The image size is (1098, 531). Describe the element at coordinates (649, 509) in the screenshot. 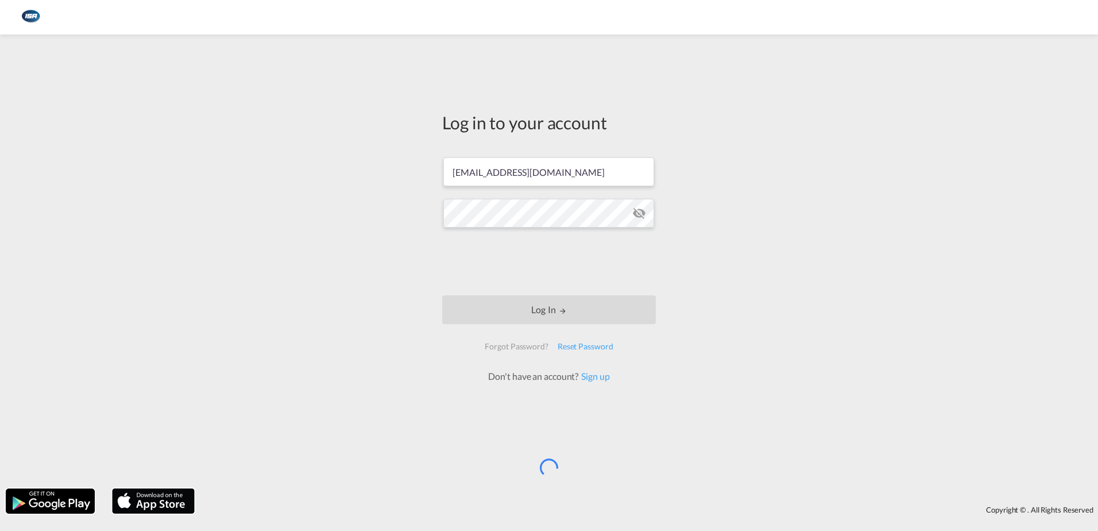

I see `div: Copyright © . All Rights Reserved` at that location.